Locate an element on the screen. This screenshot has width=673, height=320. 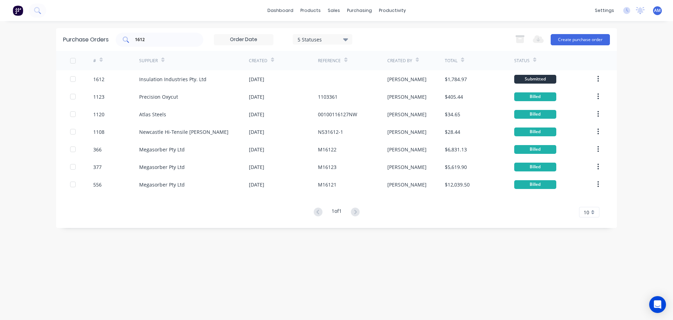
div: $34.65 is located at coordinates (453, 114).